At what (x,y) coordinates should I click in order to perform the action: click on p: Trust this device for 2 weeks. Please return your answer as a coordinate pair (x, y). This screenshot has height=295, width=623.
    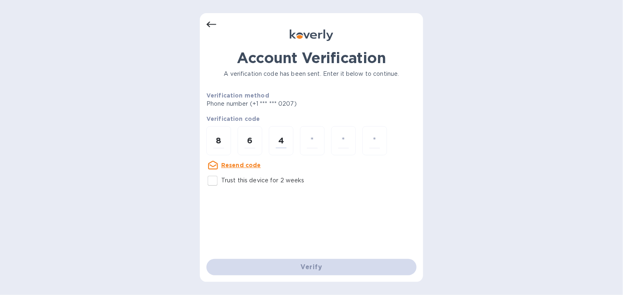
    Looking at the image, I should click on (262, 180).